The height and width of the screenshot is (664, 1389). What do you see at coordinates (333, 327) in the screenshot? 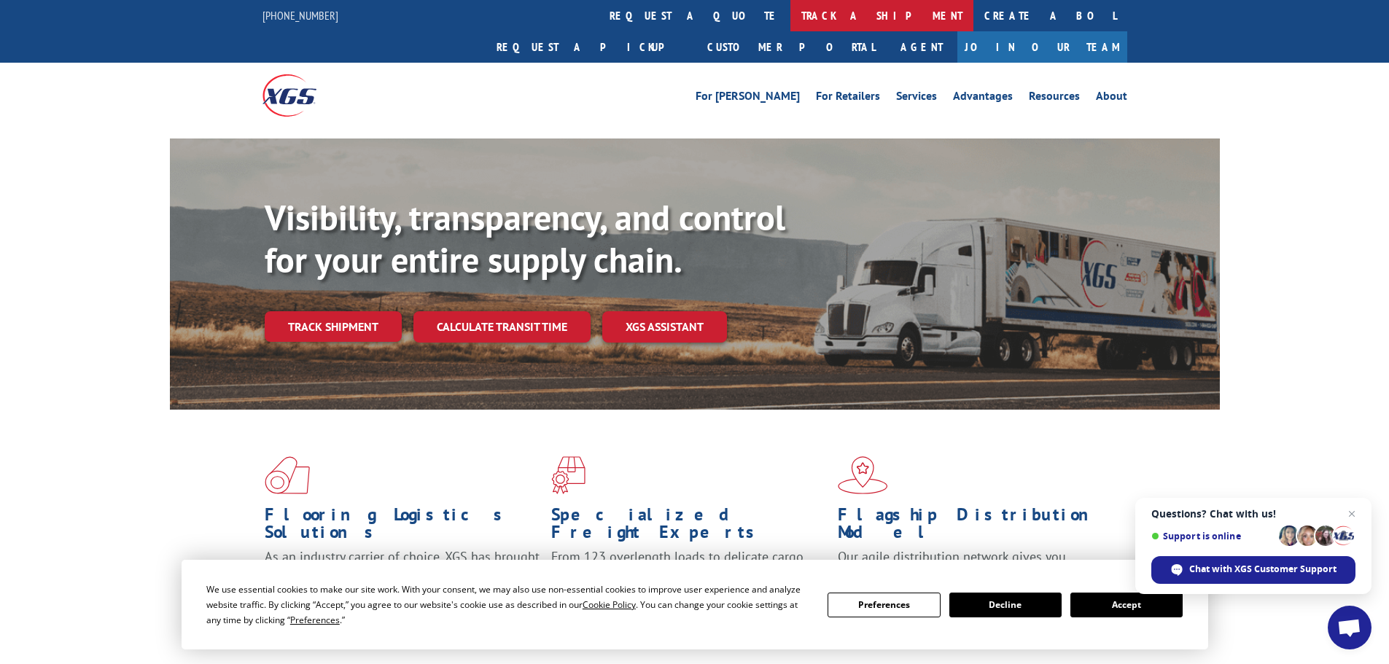
I see `a: Track shipment` at bounding box center [333, 327].